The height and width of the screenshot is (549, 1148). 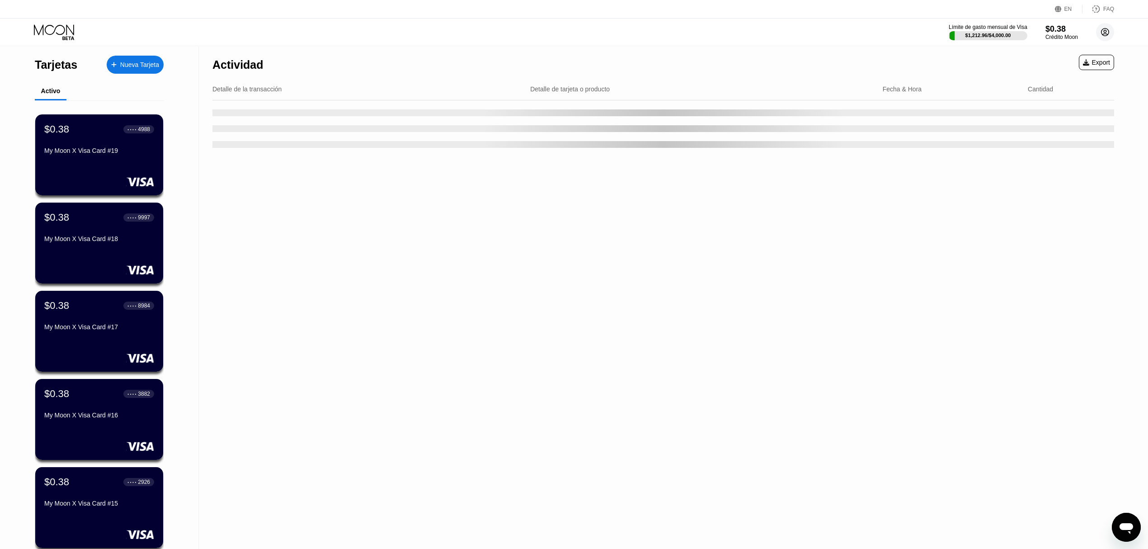 What do you see at coordinates (988, 35) in the screenshot?
I see `div: $1,212.96 / $4,000.00` at bounding box center [988, 35].